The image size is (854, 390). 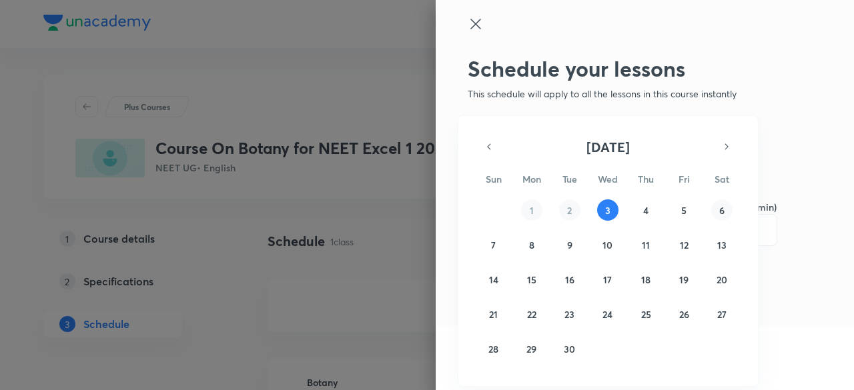 I want to click on abbr: September 5, 2025, so click(x=684, y=210).